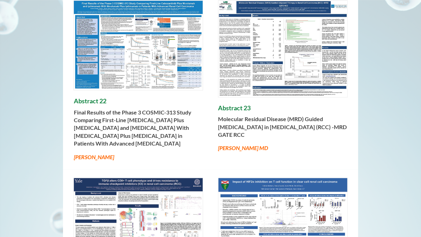  What do you see at coordinates (283, 110) in the screenshot?
I see `h4: Abstract 23` at bounding box center [283, 110].